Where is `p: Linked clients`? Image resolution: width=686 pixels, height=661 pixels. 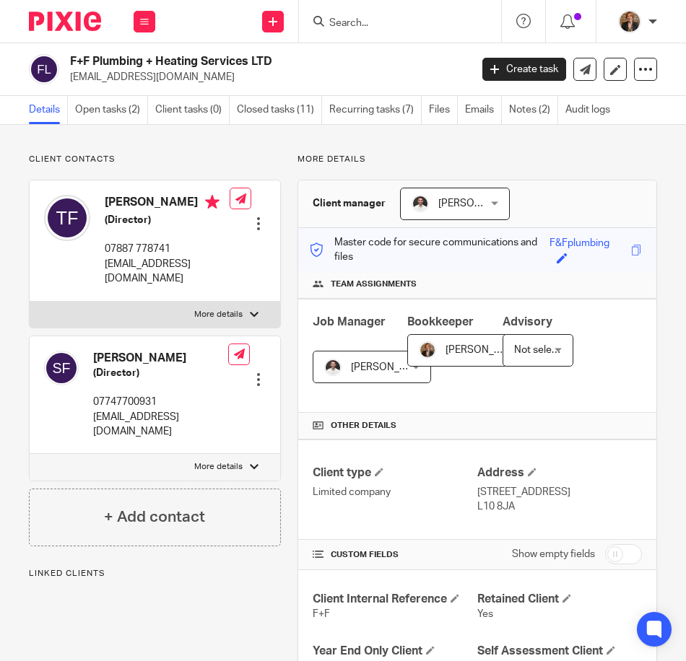
p: Linked clients is located at coordinates (154, 574).